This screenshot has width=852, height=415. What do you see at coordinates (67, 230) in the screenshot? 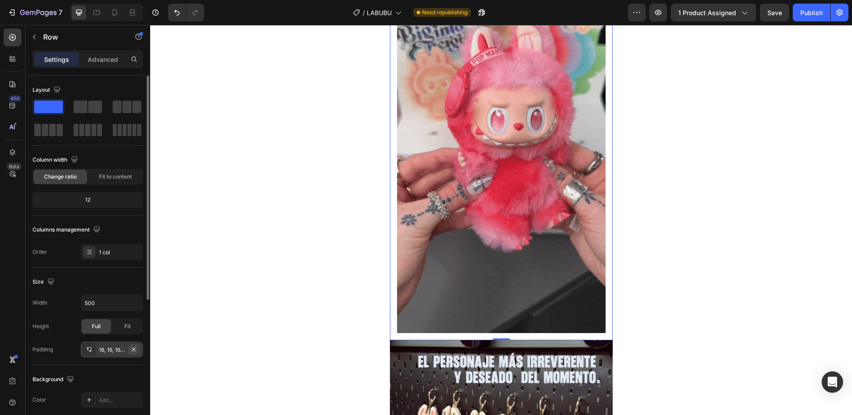
I see `div: Columns management` at bounding box center [67, 230].